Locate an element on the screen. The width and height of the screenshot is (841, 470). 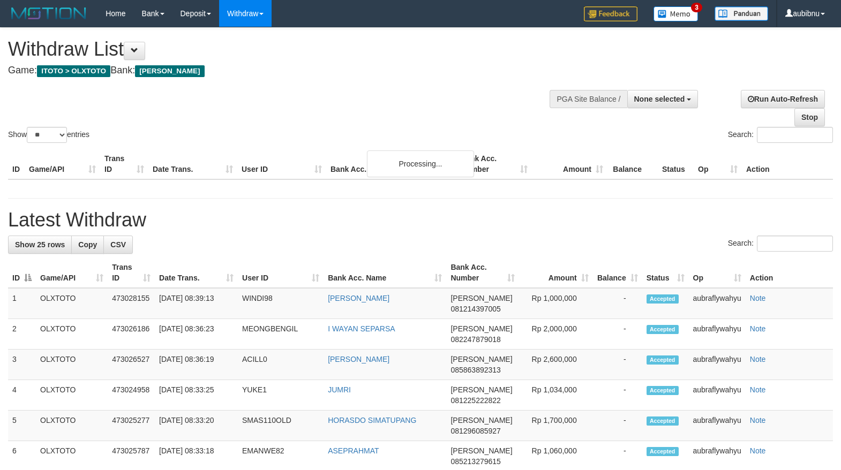
td: Rp 1,034,000 is located at coordinates (556, 395).